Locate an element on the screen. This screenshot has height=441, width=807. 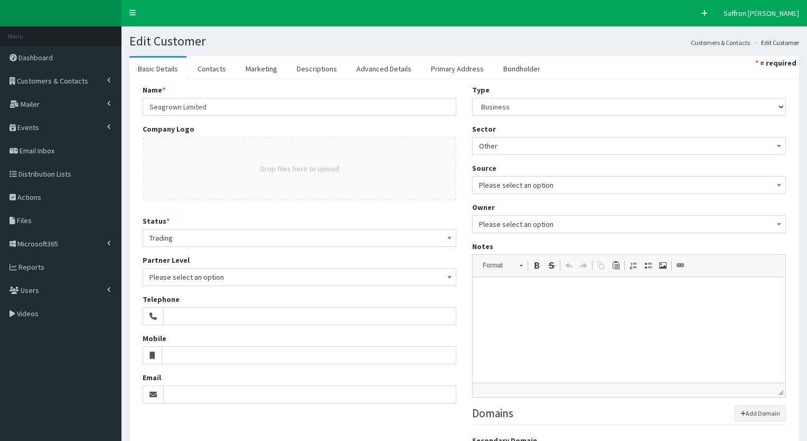
label: Telephone is located at coordinates (161, 299).